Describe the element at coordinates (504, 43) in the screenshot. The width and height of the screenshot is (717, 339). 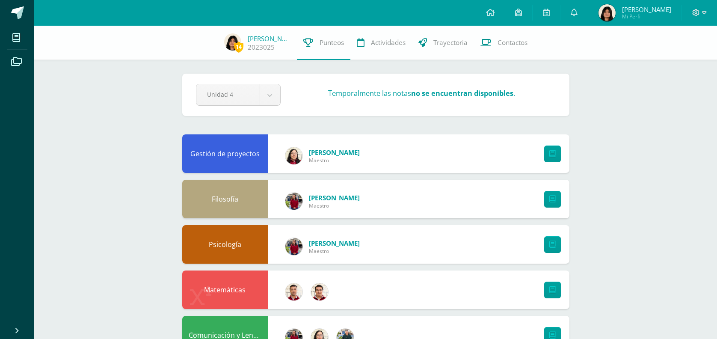
I see `a: Contactos` at that location.